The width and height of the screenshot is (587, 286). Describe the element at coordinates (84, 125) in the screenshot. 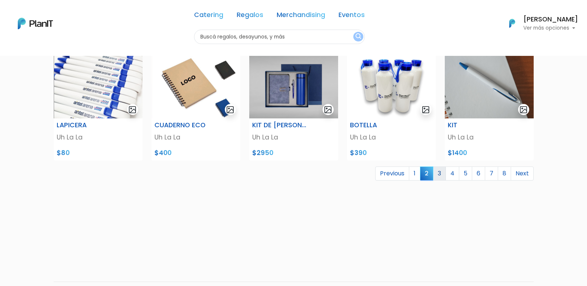

I see `h6: LAPICERA` at that location.